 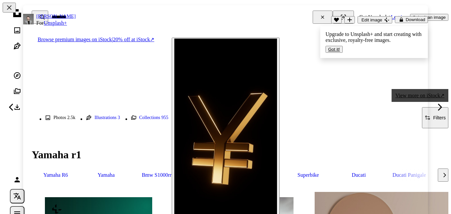 I want to click on div: For, so click(x=56, y=23).